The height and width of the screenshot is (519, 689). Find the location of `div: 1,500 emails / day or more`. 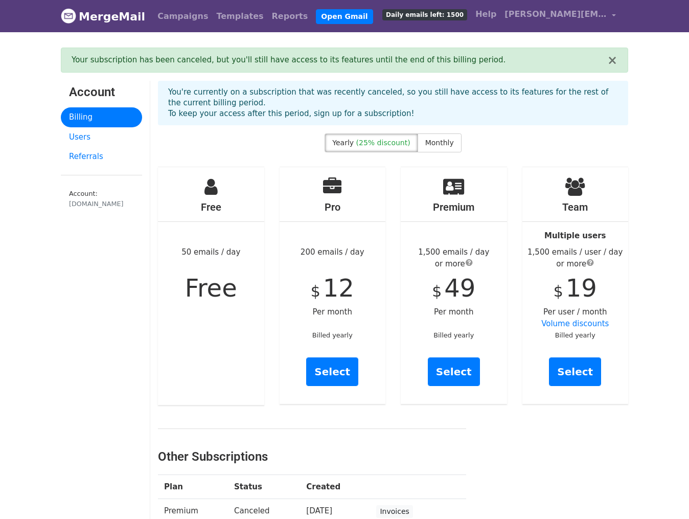

div: 1,500 emails / day or more is located at coordinates (454, 258).